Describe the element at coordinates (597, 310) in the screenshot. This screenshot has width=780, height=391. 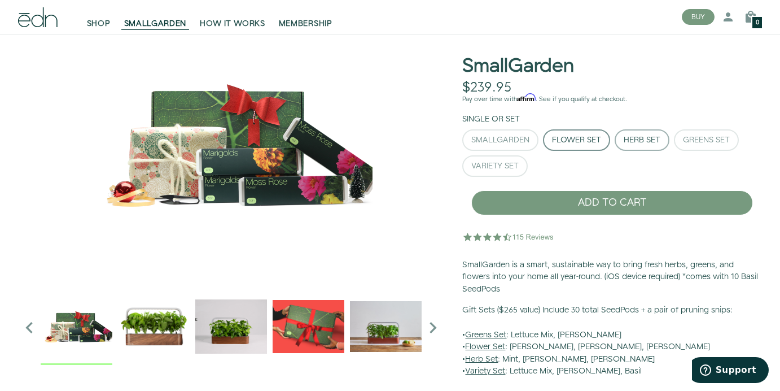
I see `b: Gift Sets ($265 value) Include 30 total SeedPods + a pair of pruning snips:` at that location.